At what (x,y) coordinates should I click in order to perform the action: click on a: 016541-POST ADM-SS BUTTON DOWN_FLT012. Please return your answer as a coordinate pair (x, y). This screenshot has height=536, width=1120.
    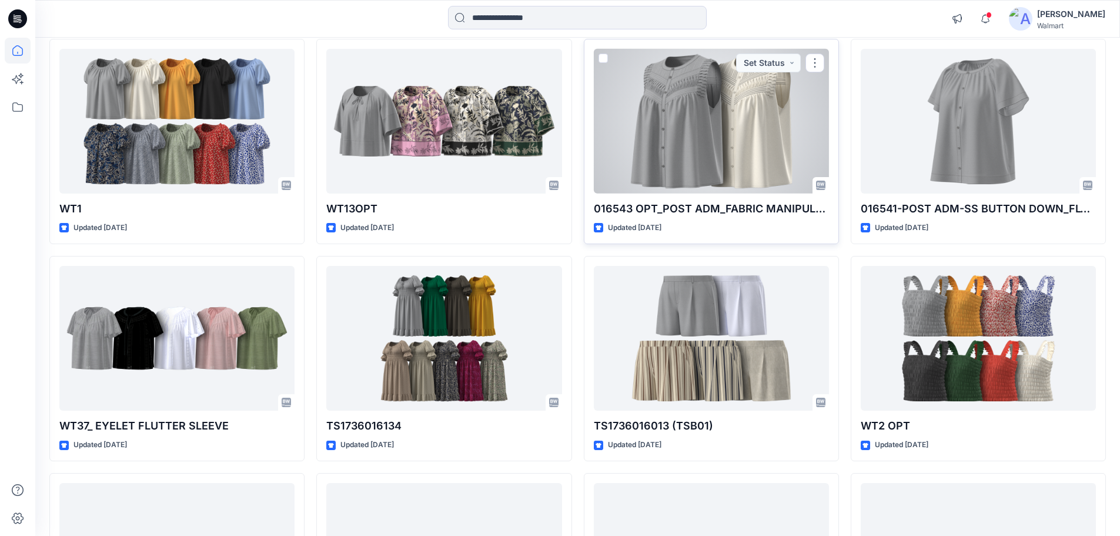
    Looking at the image, I should click on (978, 121).